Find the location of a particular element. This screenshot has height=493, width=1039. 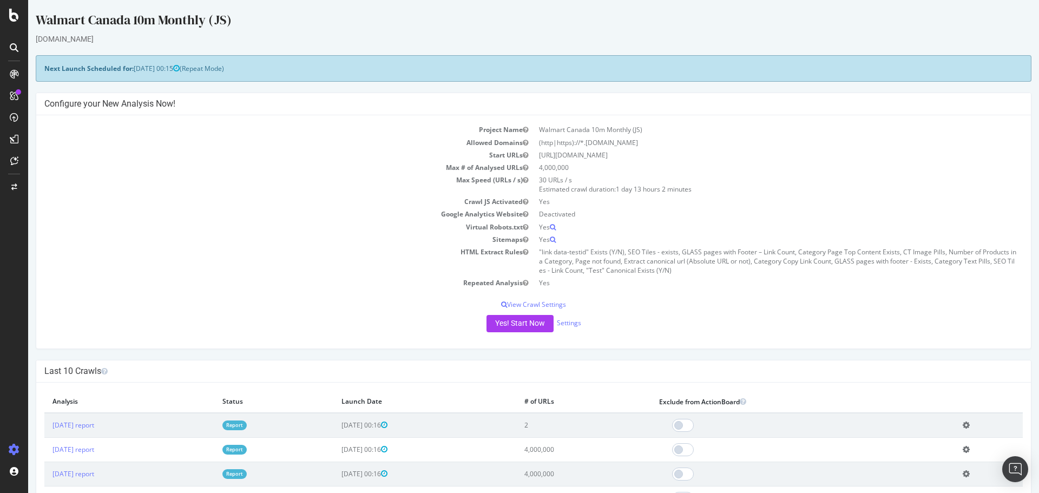

td: Project Name is located at coordinates (261, 129).